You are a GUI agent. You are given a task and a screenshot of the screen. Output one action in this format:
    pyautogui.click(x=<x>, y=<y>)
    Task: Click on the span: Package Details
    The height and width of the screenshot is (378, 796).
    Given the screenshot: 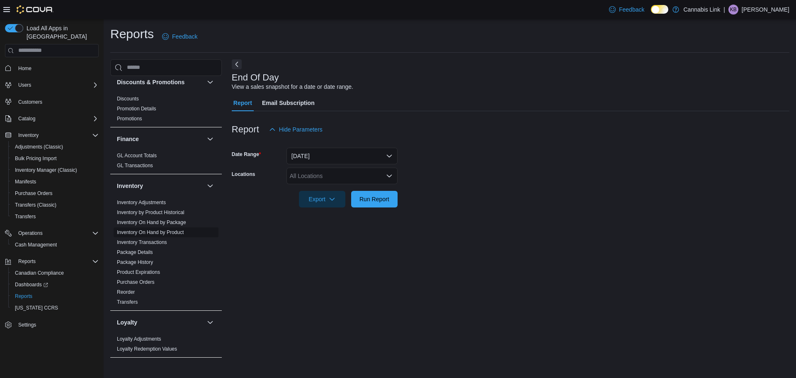 What is the action you would take?
    pyautogui.click(x=135, y=252)
    